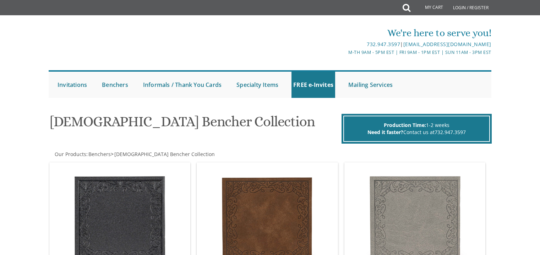  I want to click on a: Our Products, so click(70, 154).